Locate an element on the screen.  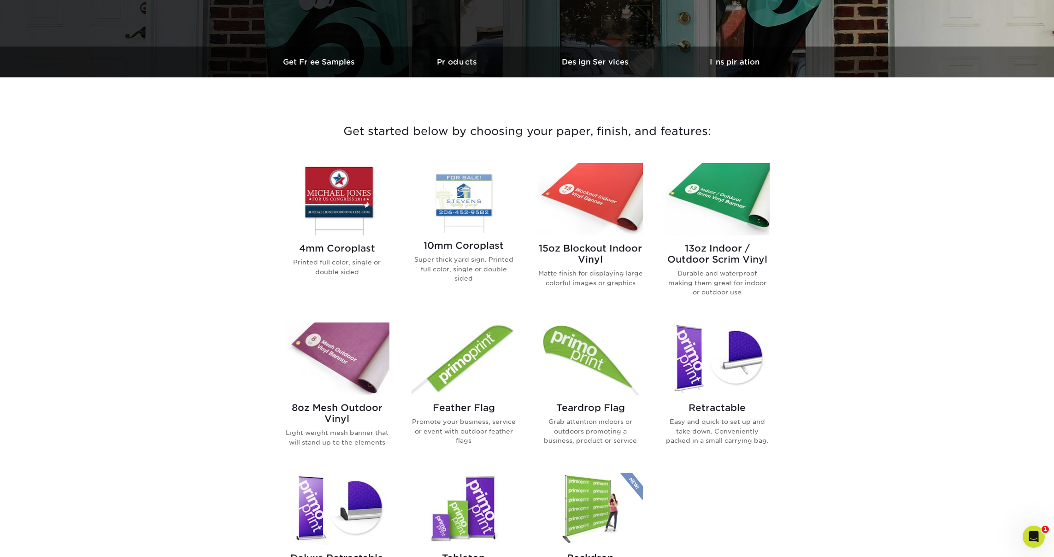
h2: 15oz Blockout Indoor Vinyl is located at coordinates (590, 254).